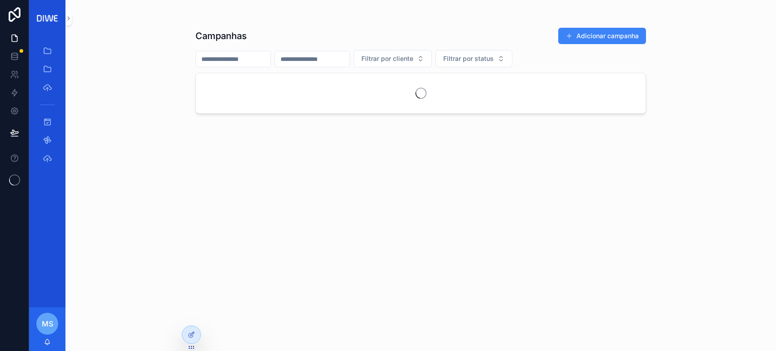 The height and width of the screenshot is (351, 776). What do you see at coordinates (47, 18) in the screenshot?
I see `img: App logo` at bounding box center [47, 18].